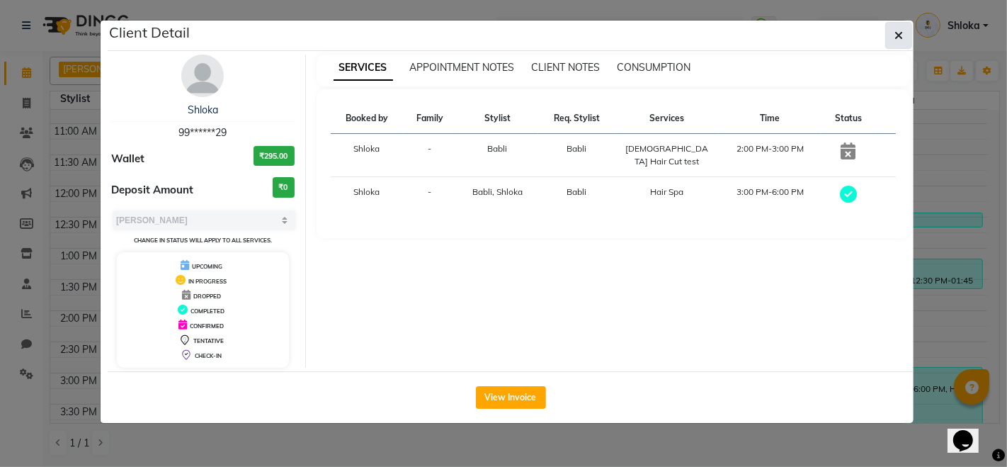  What do you see at coordinates (149, 33) in the screenshot?
I see `h5: Client Detail` at bounding box center [149, 33].